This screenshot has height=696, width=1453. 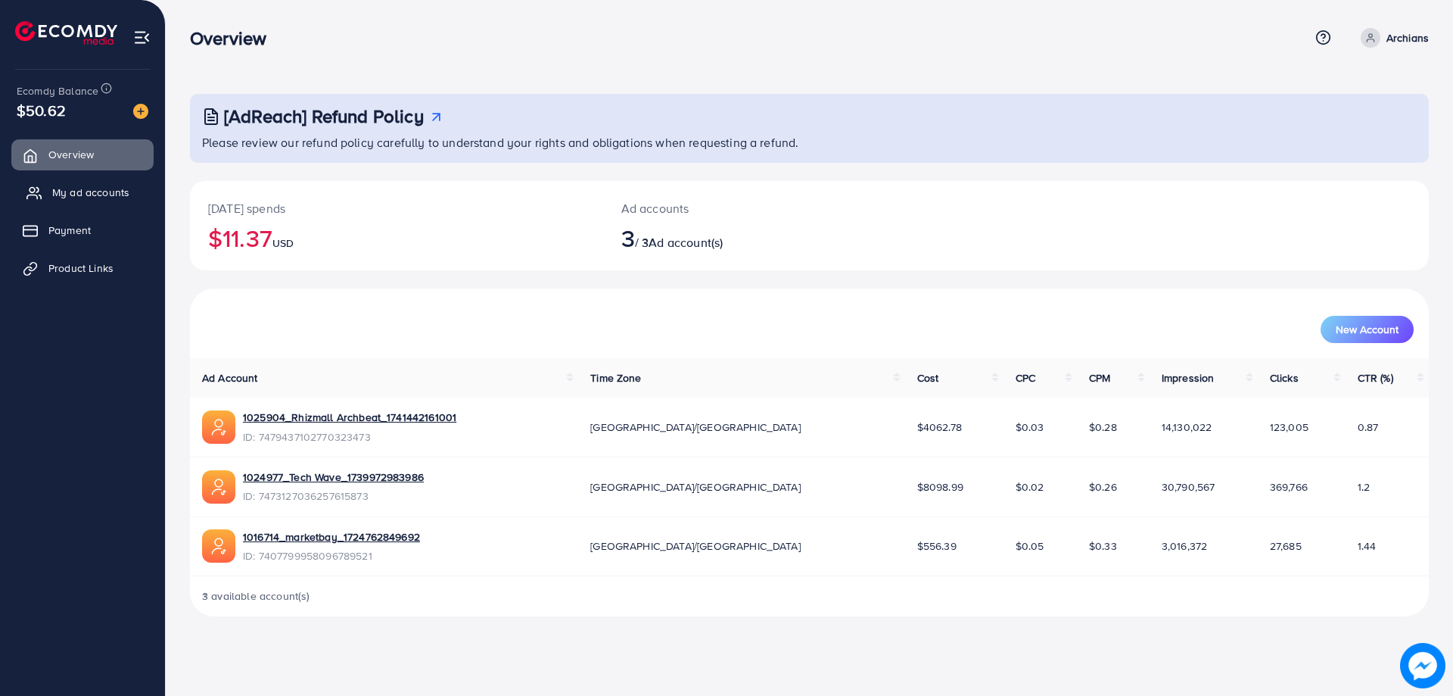 I want to click on p: Please review our refund policy carefully to understand your rights and obligations when requesti..., so click(x=811, y=142).